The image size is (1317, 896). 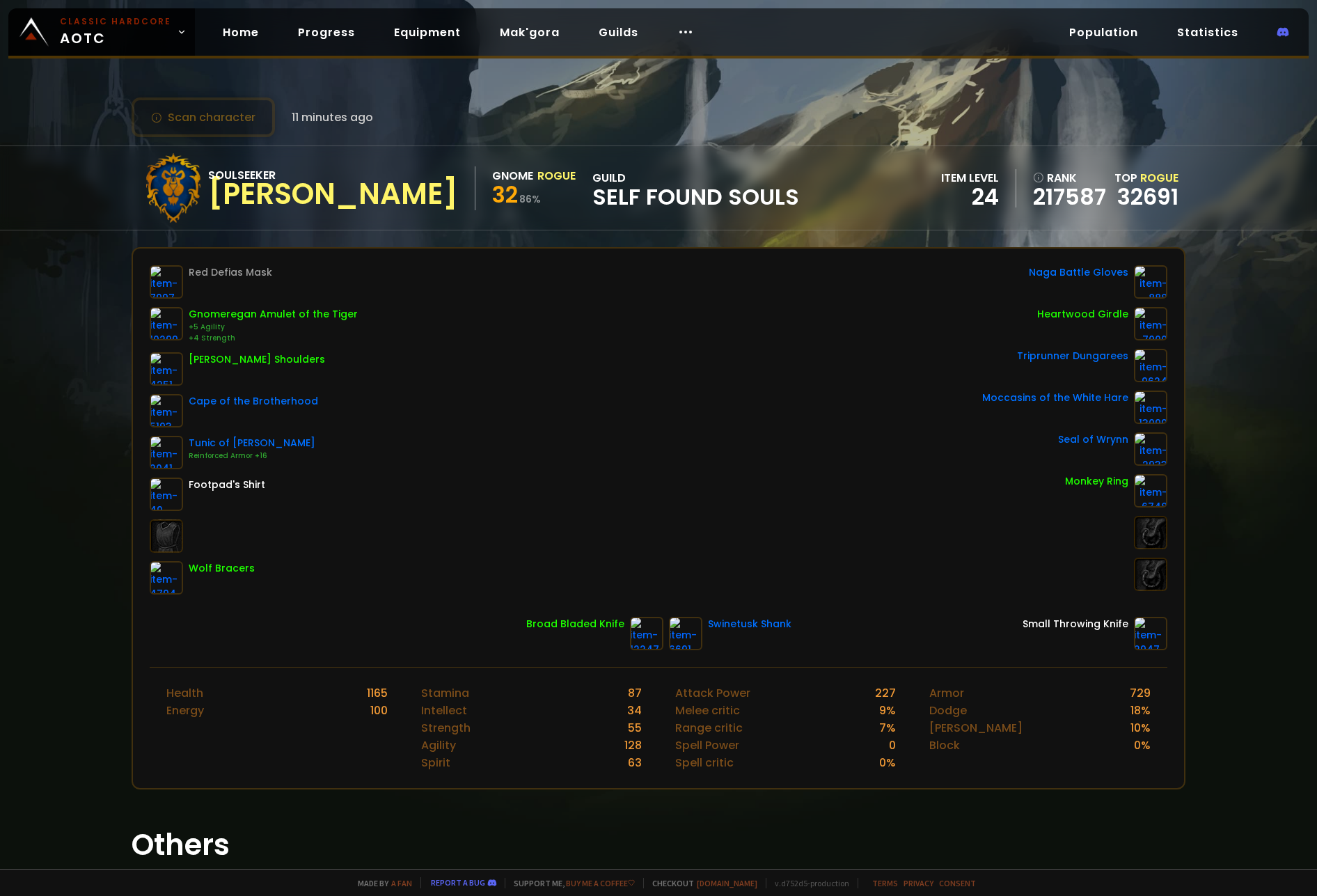 I want to click on div: Intellect, so click(x=445, y=709).